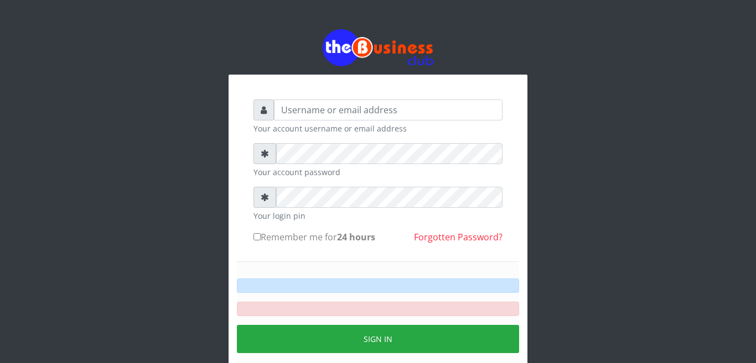  What do you see at coordinates (378, 339) in the screenshot?
I see `button: Sign in` at bounding box center [378, 339].